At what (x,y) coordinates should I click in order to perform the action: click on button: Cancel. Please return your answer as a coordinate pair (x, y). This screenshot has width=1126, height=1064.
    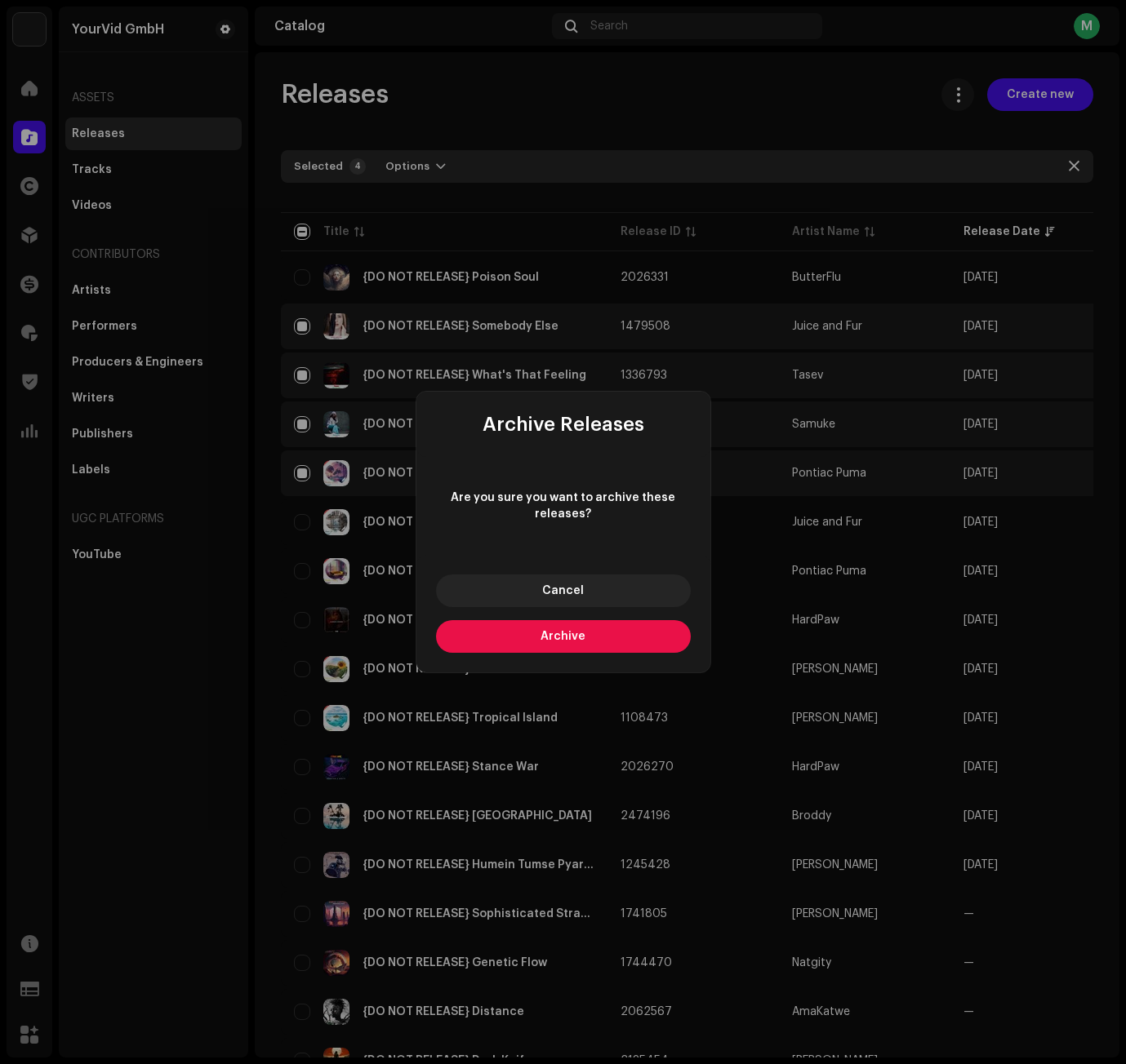
    Looking at the image, I should click on (563, 591).